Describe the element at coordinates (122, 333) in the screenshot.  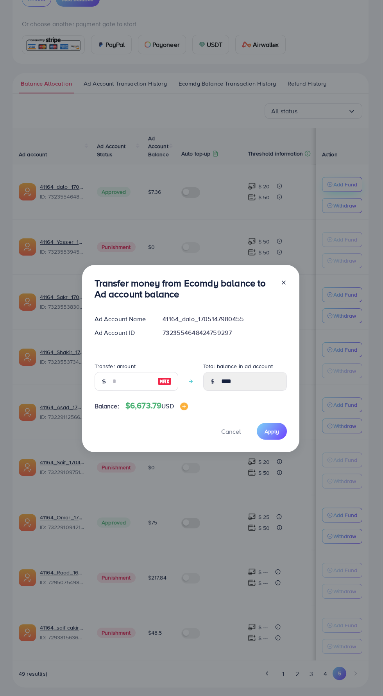
I see `div: Ad Account ID` at that location.